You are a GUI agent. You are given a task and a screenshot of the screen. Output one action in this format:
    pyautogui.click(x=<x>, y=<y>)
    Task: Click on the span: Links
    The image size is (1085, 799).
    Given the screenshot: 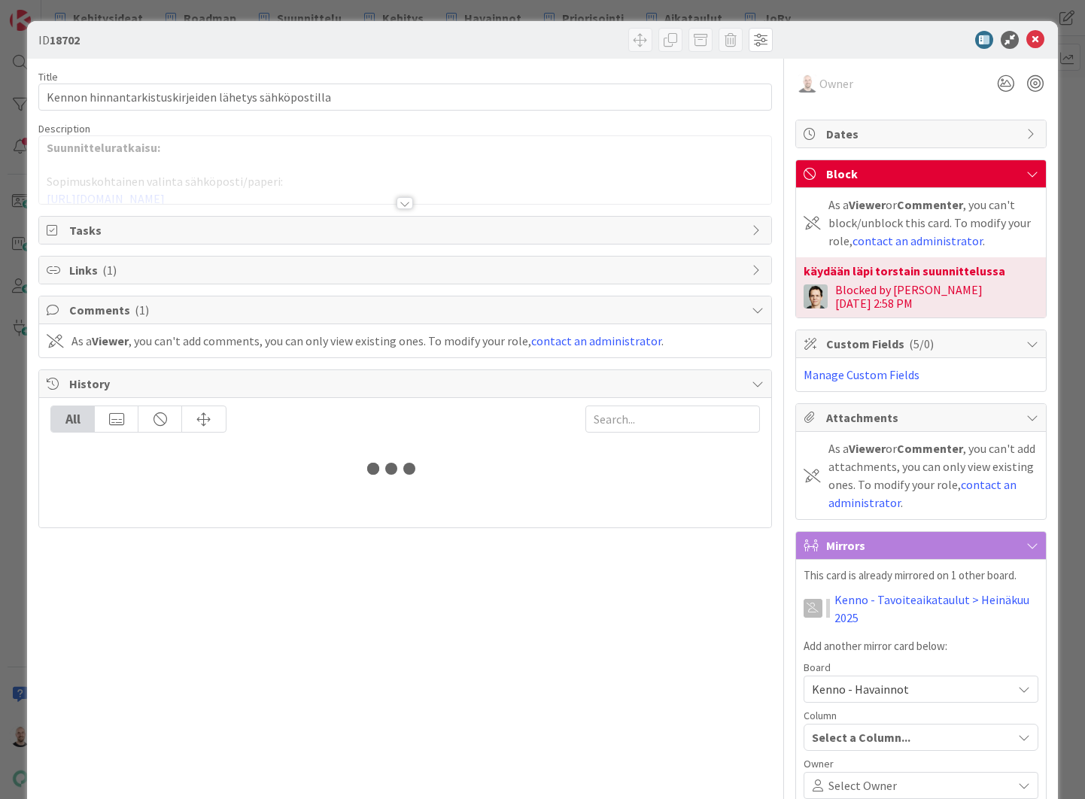 What is the action you would take?
    pyautogui.click(x=406, y=270)
    